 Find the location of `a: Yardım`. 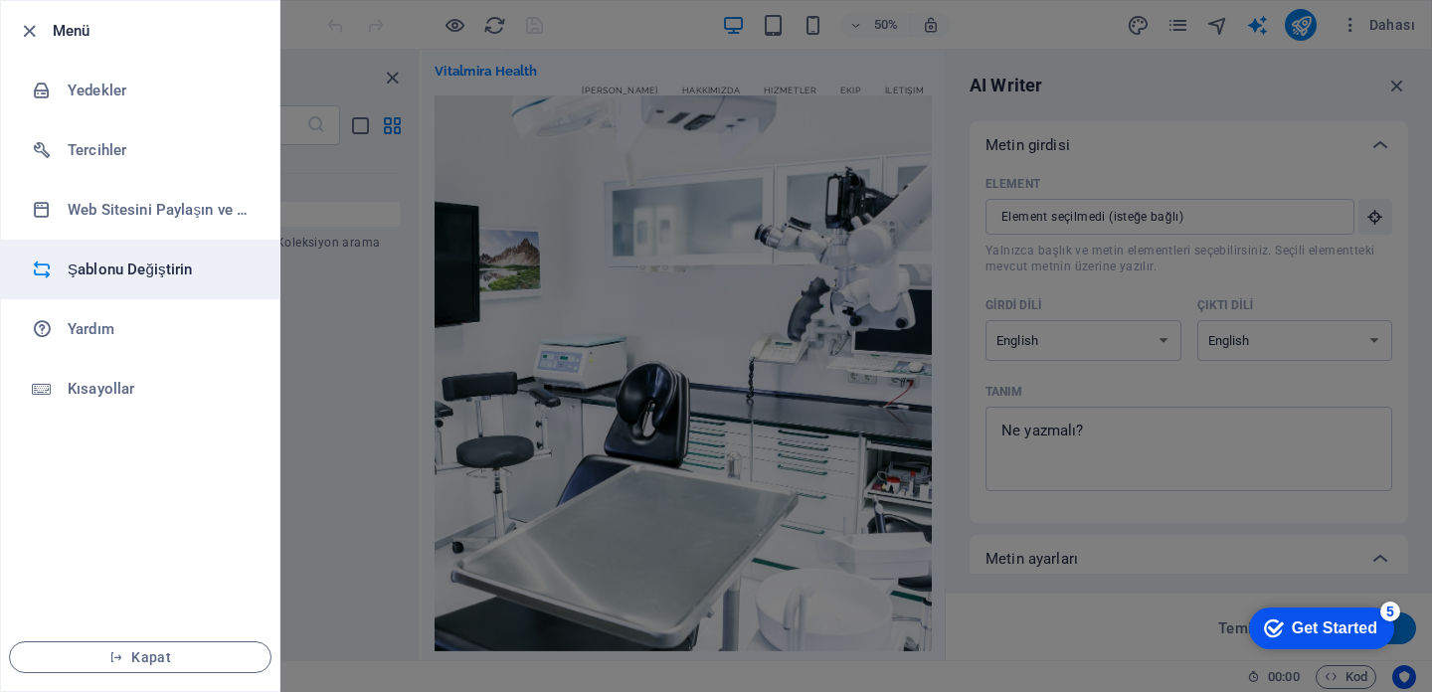

a: Yardım is located at coordinates (140, 329).